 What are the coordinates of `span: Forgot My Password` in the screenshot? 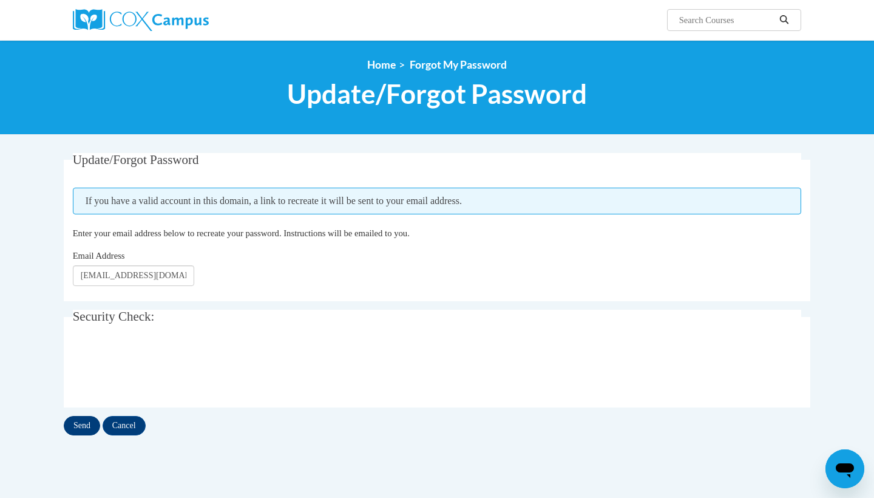 It's located at (458, 64).